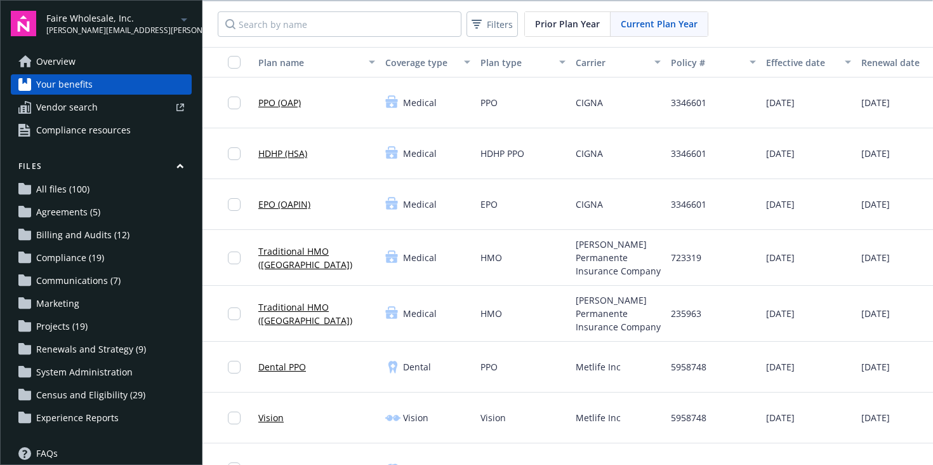 This screenshot has height=465, width=933. I want to click on a: Overview, so click(101, 62).